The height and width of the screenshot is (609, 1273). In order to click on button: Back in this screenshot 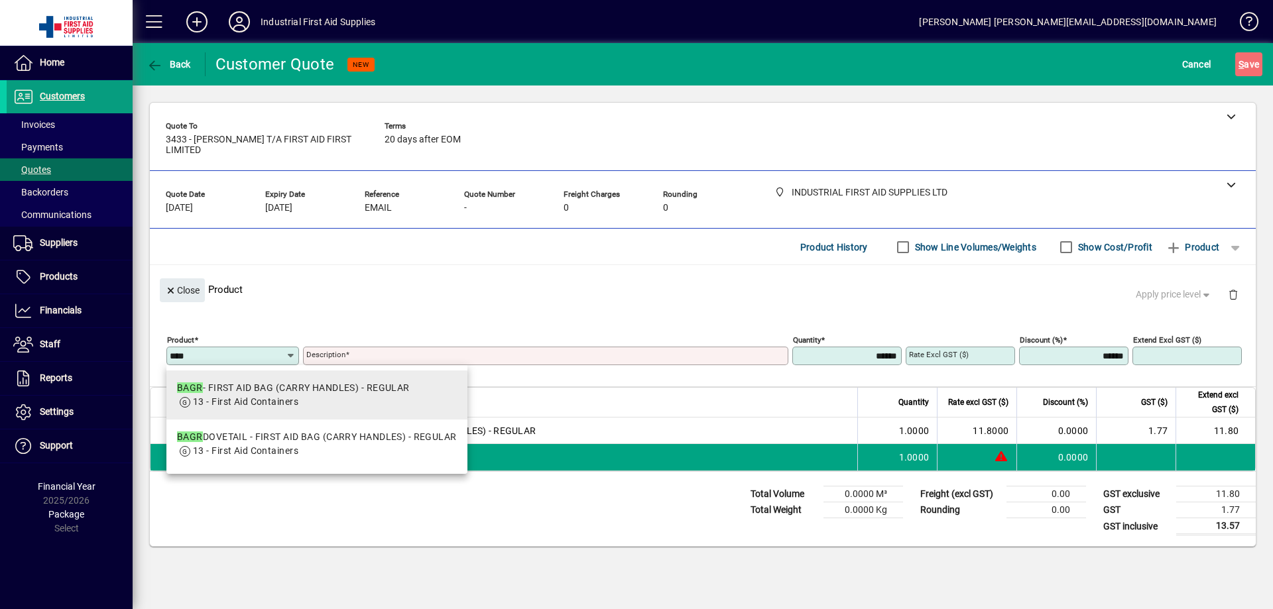, I will do `click(168, 64)`.